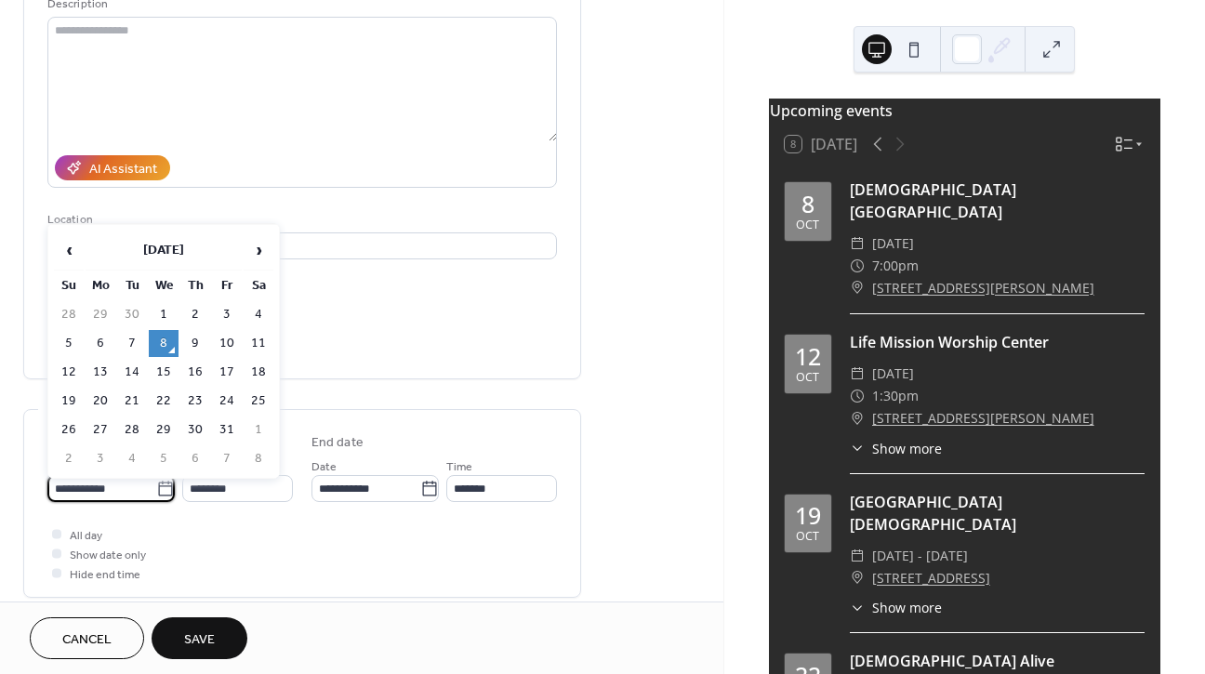 This screenshot has height=674, width=1205. I want to click on td: 20, so click(100, 401).